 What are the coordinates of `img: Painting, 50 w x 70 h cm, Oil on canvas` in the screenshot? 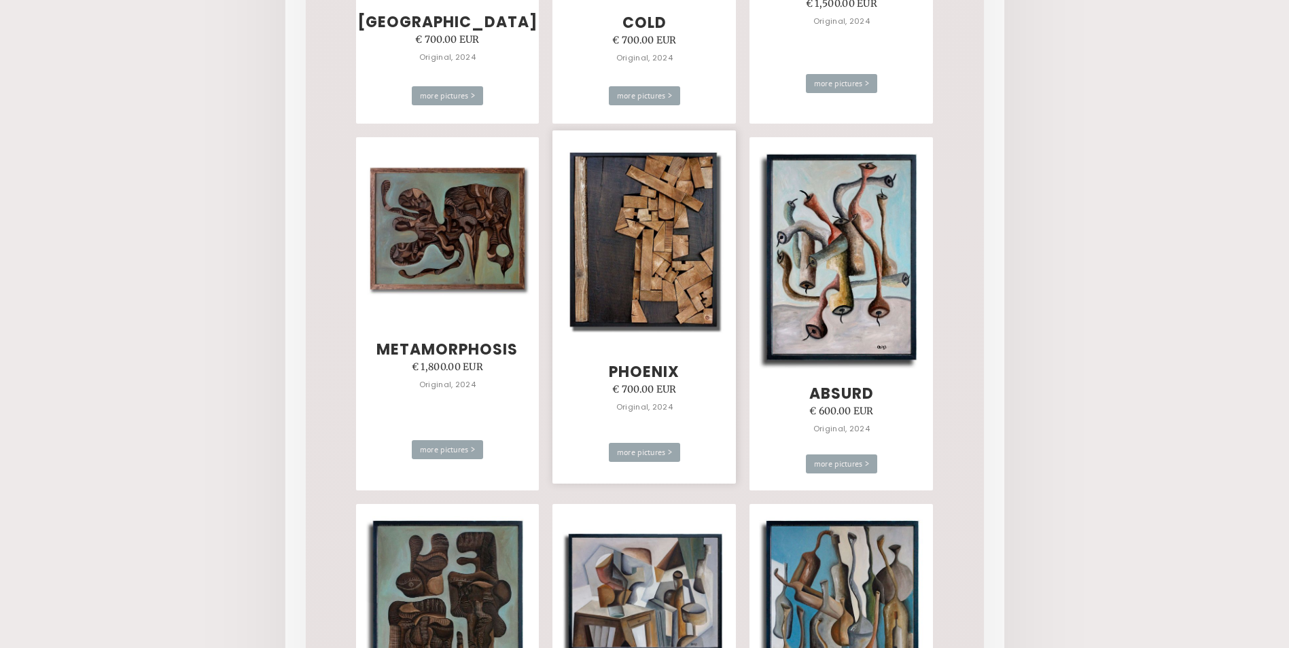 It's located at (841, 258).